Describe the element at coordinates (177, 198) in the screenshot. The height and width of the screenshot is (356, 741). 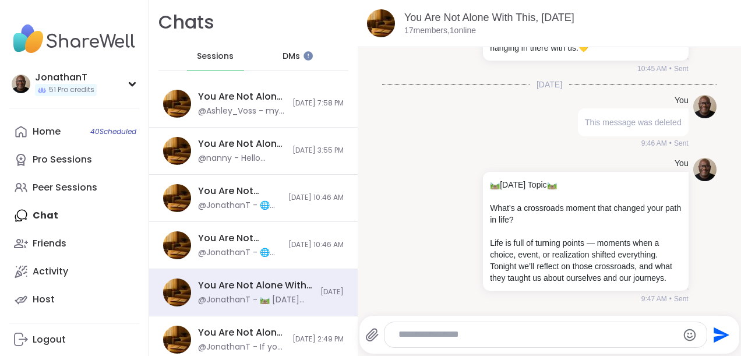
I see `img: You Are Not Alone With This, Sep 11` at that location.